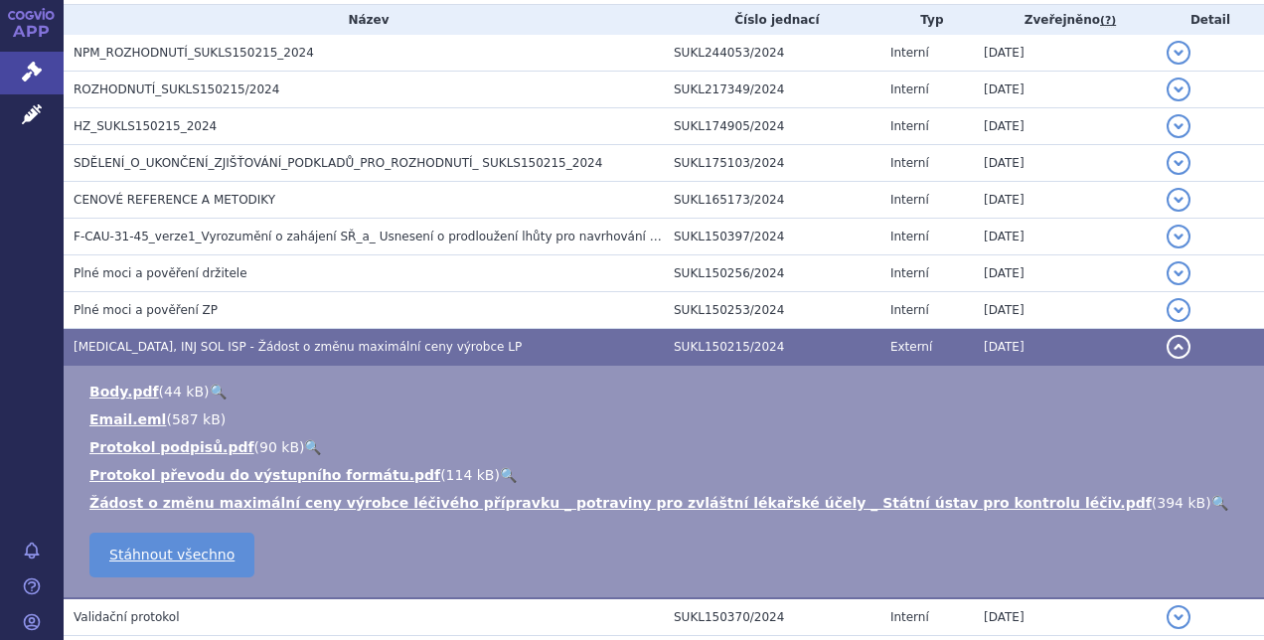 The image size is (1264, 640). What do you see at coordinates (772, 310) in the screenshot?
I see `td: SUKL150253/2024` at bounding box center [772, 310].